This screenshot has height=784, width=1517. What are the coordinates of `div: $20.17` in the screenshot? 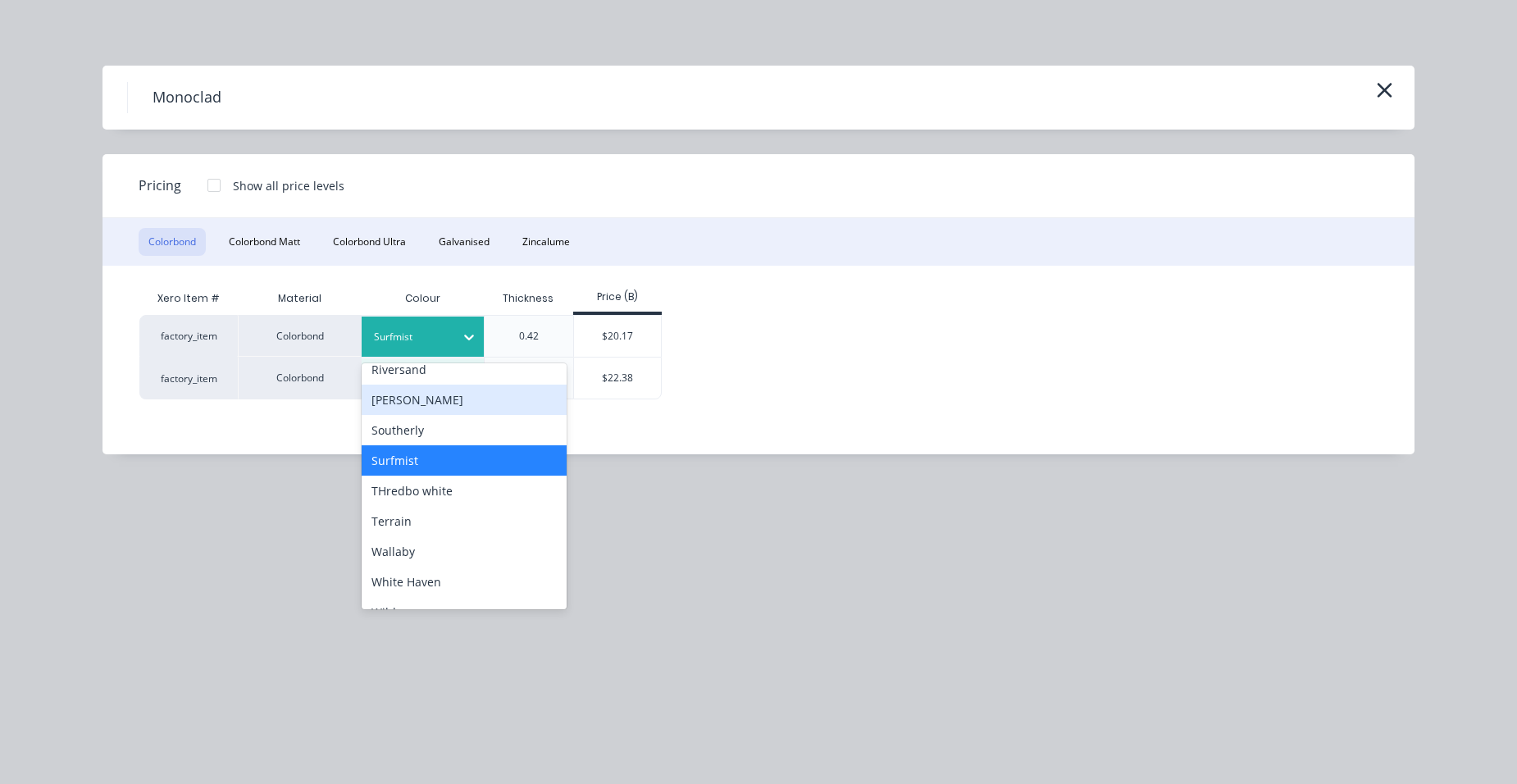 It's located at (618, 336).